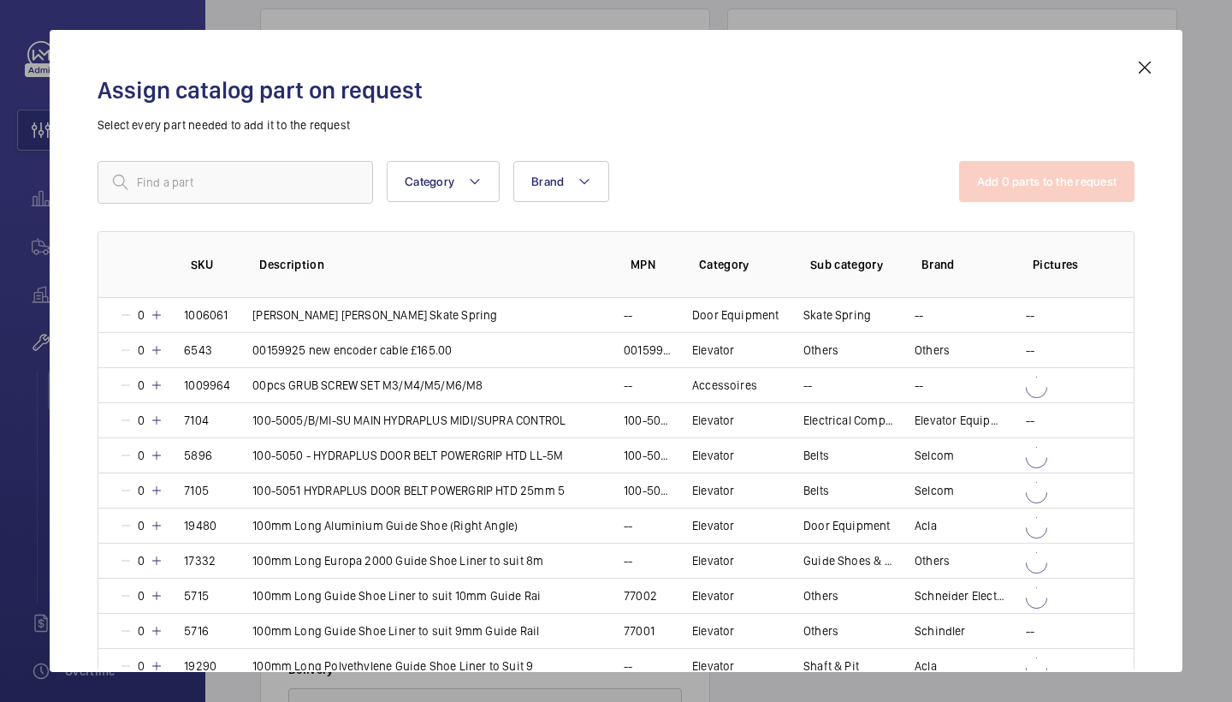  I want to click on p: 7104, so click(196, 420).